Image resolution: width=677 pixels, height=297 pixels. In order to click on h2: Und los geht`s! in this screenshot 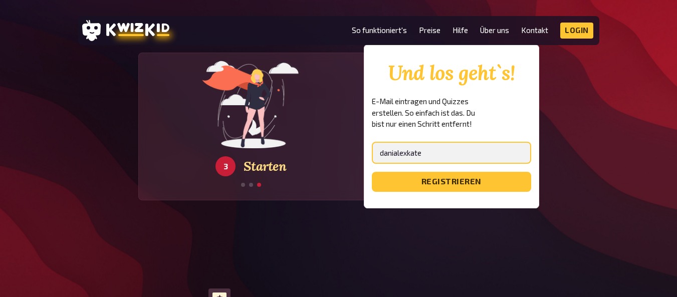, I will do `click(451, 73)`.